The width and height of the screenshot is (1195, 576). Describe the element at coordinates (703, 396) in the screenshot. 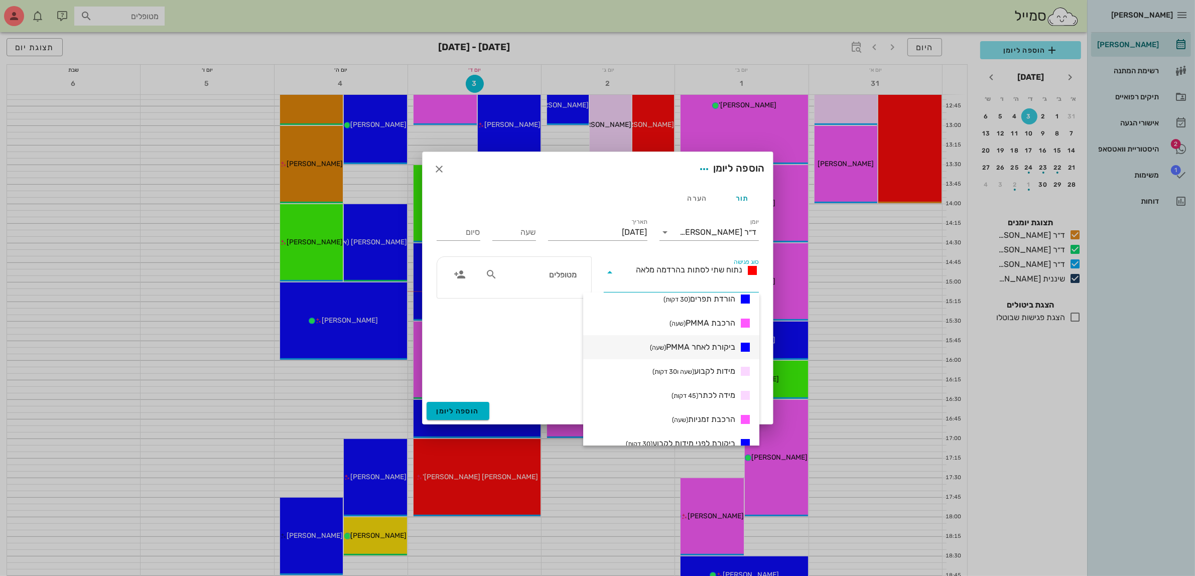

I see `span: מידה לכתר` at that location.